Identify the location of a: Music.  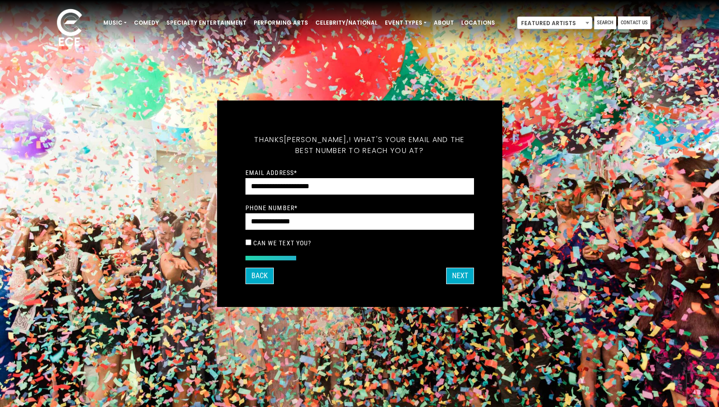
(115, 23).